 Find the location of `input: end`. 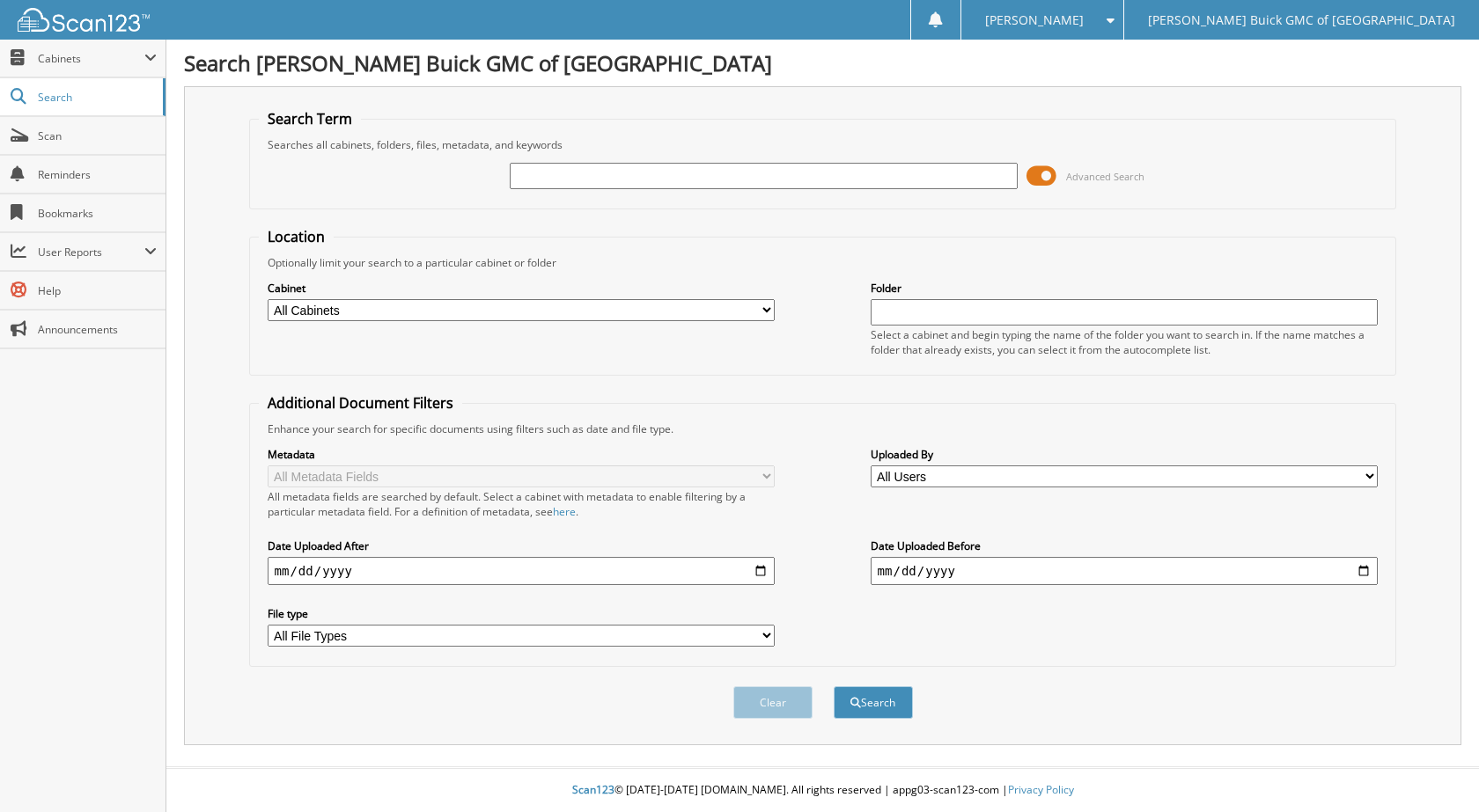

input: end is located at coordinates (1125, 571).